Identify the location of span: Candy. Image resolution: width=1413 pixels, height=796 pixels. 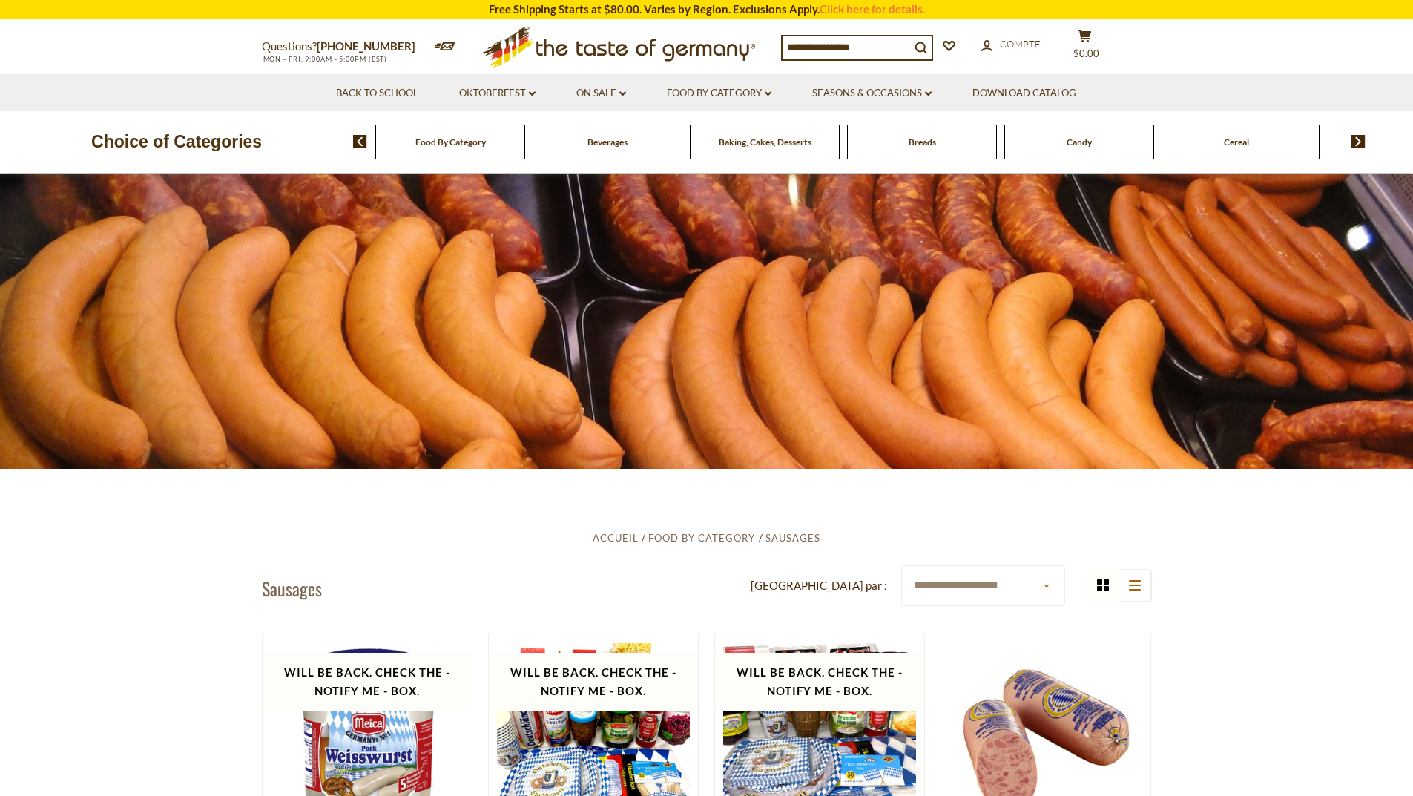
(1079, 142).